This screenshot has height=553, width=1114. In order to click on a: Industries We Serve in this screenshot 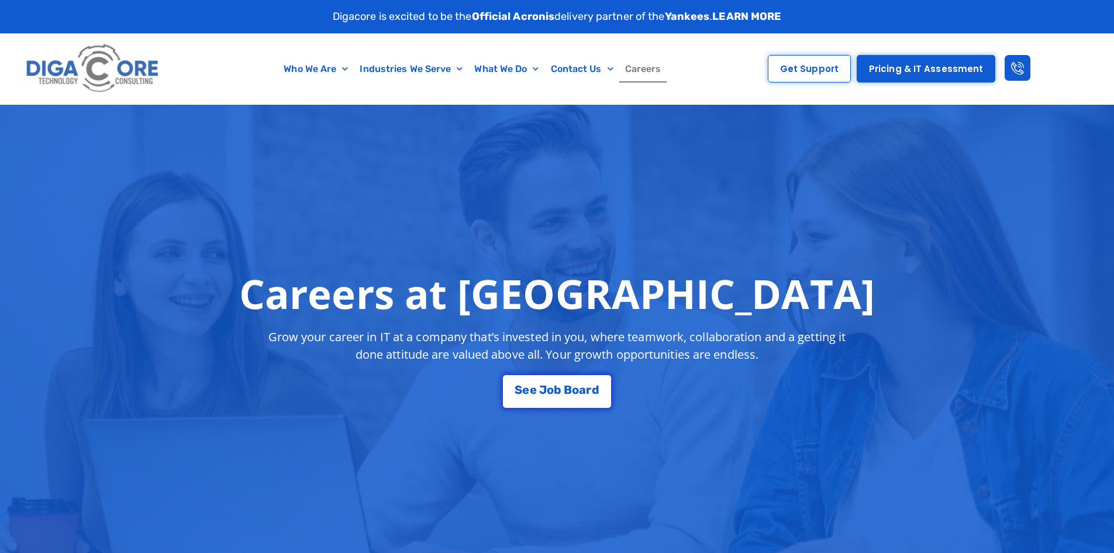, I will do `click(411, 69)`.